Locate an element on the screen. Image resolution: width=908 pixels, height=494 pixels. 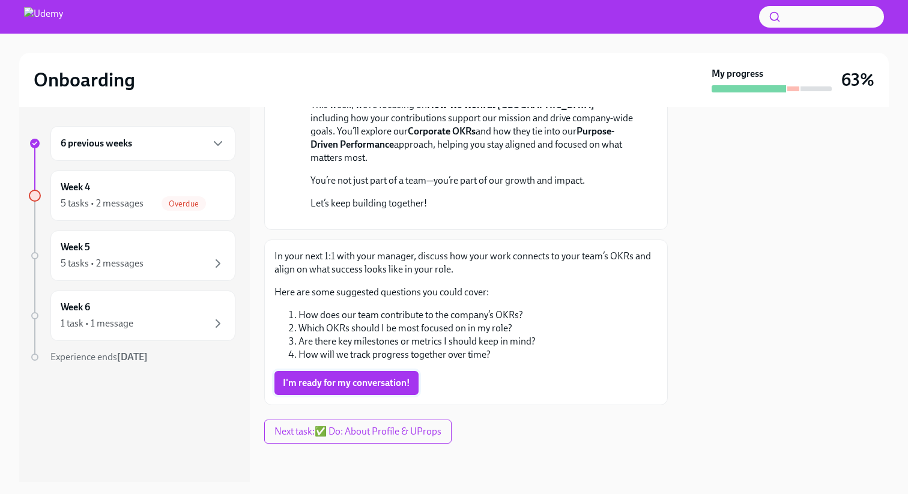
a: Week 55 tasks • 2 messages is located at coordinates (132, 256).